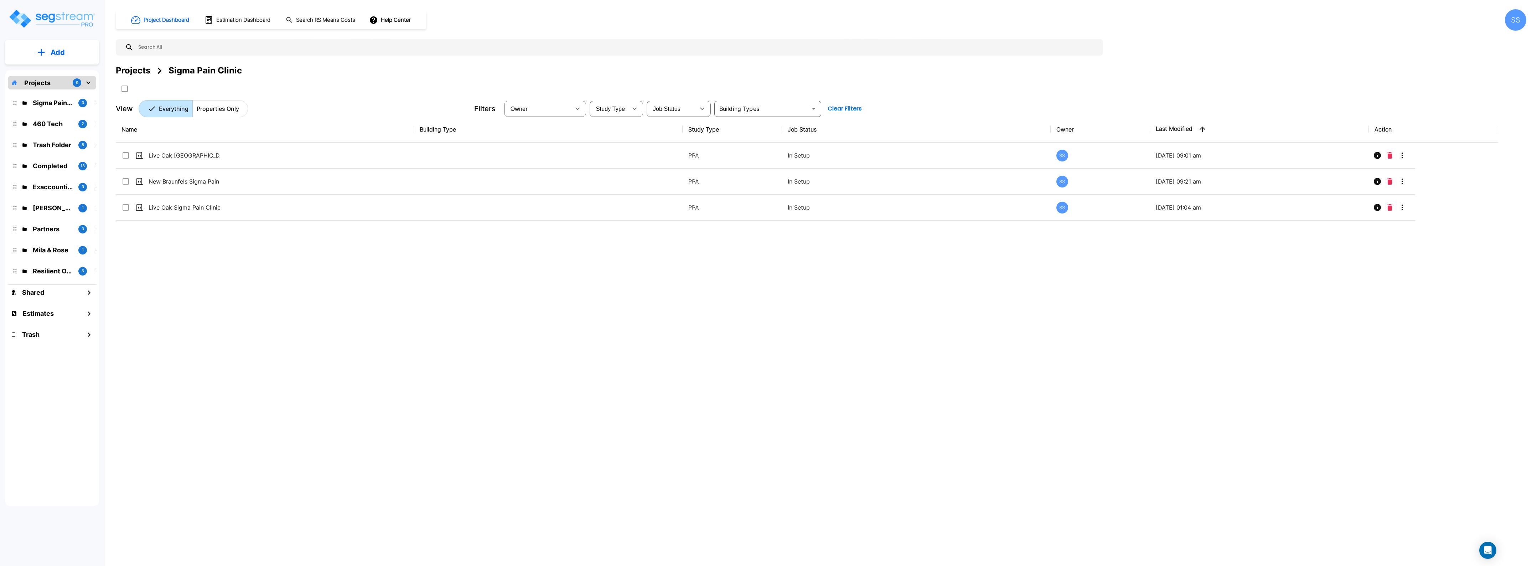 The height and width of the screenshot is (566, 1532). I want to click on h1: Search RS Means Costs, so click(326, 20).